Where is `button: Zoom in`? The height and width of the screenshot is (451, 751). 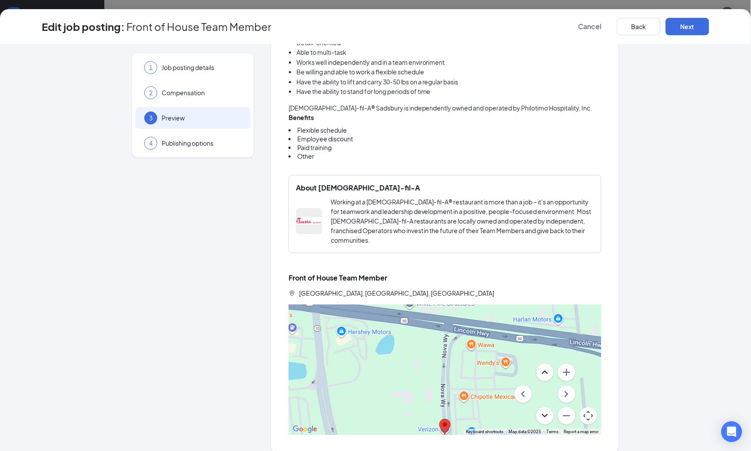
button: Zoom in is located at coordinates (567, 372).